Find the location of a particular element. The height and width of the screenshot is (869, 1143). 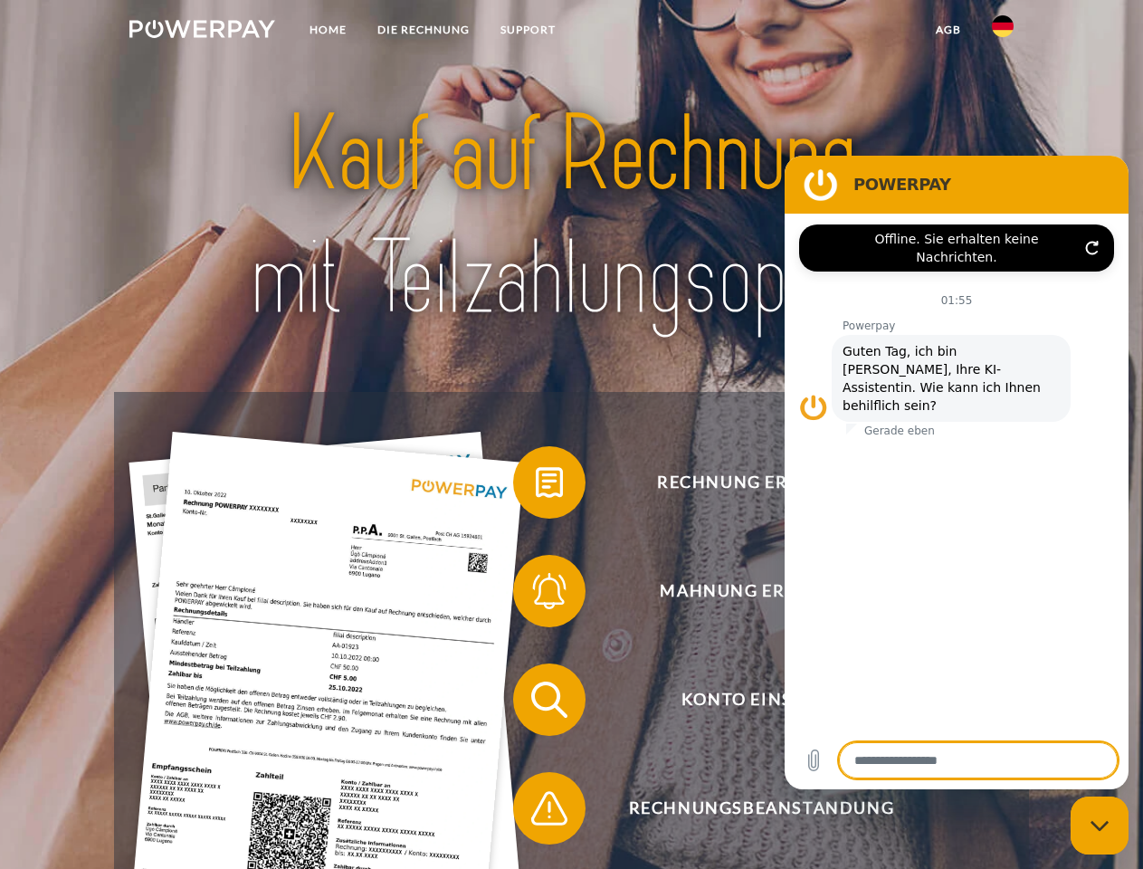

a: Konto einsehen is located at coordinates (749, 700).